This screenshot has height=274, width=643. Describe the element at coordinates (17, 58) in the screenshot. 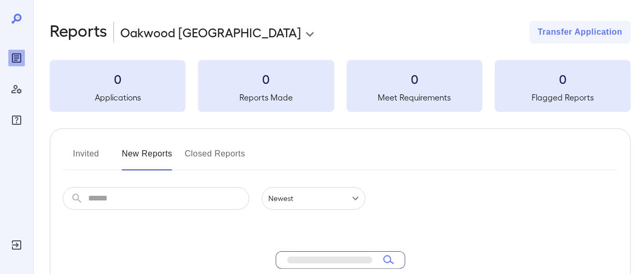

I see `div: Reports` at that location.